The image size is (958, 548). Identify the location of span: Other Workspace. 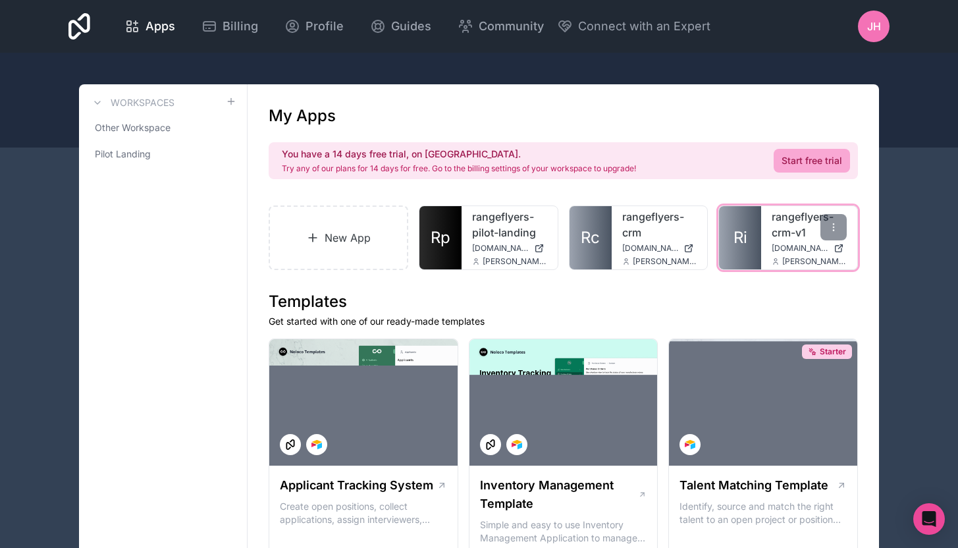
(132, 128).